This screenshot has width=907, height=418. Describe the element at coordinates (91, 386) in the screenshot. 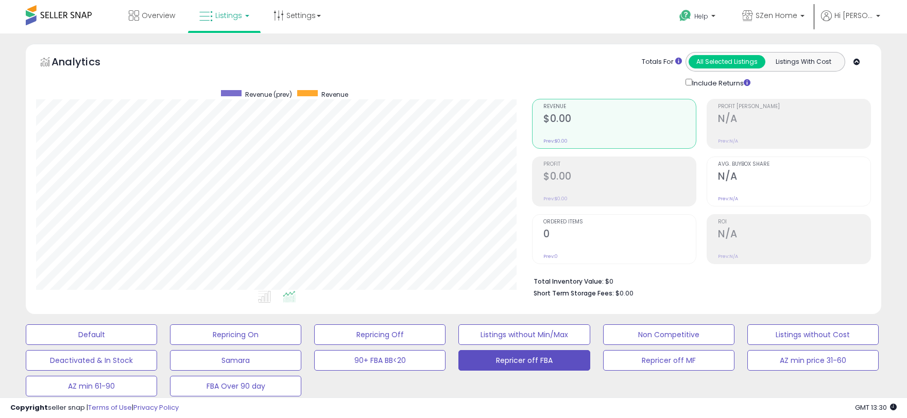

I see `button: AZ min 61-90` at that location.